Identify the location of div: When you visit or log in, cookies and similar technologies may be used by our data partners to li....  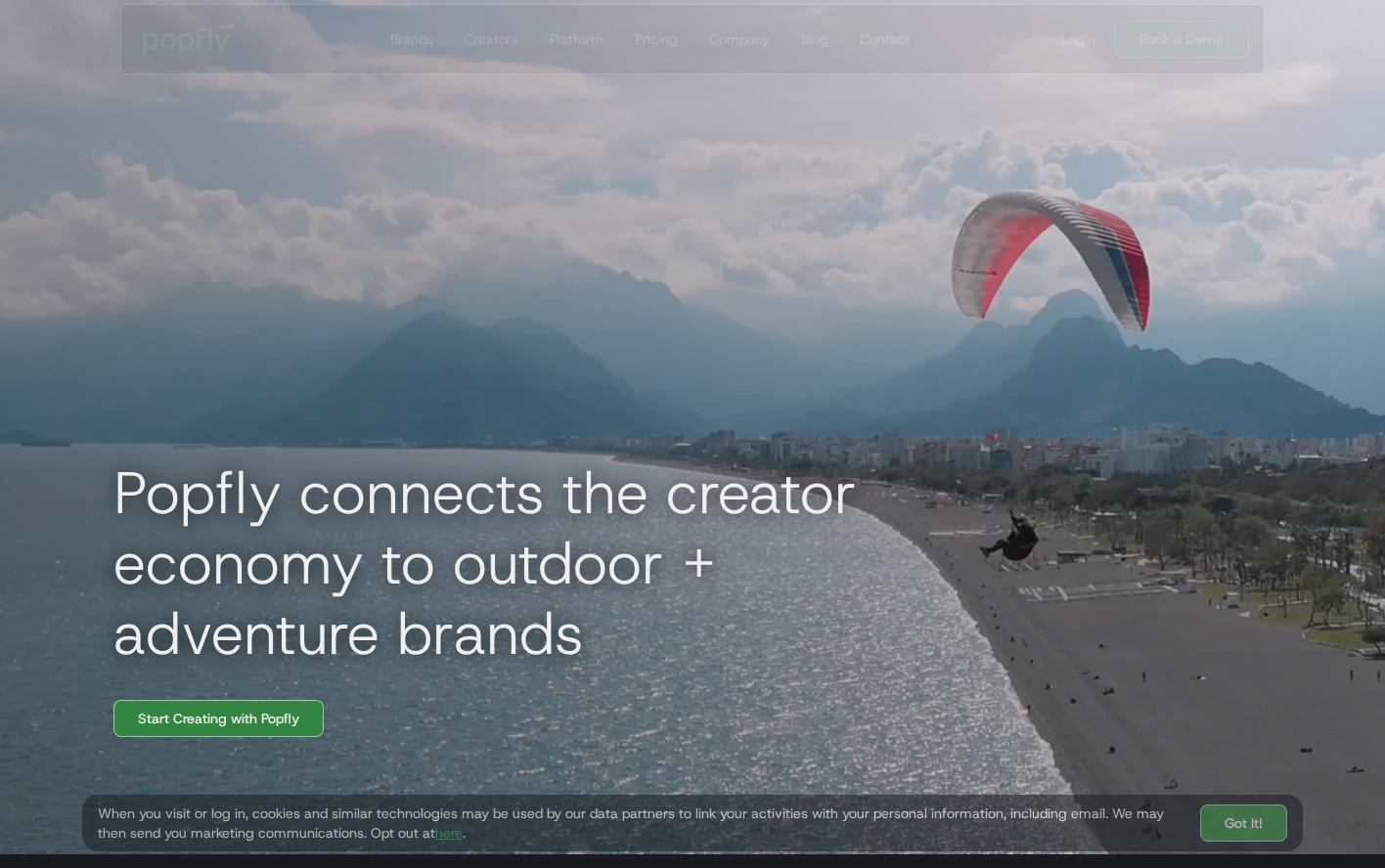
(640, 823).